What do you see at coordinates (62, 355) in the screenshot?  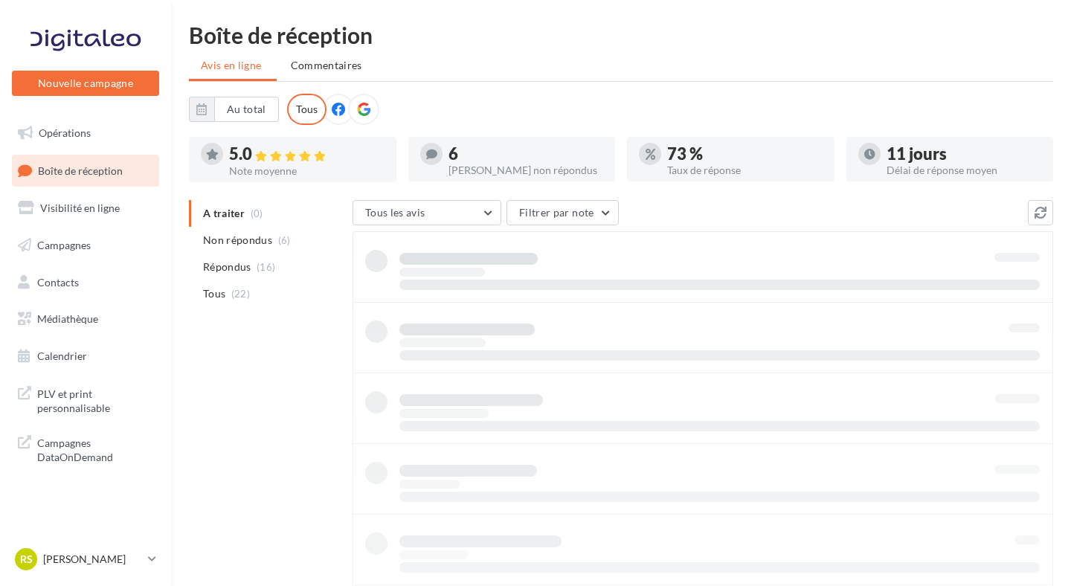 I see `span: Calendrier` at bounding box center [62, 355].